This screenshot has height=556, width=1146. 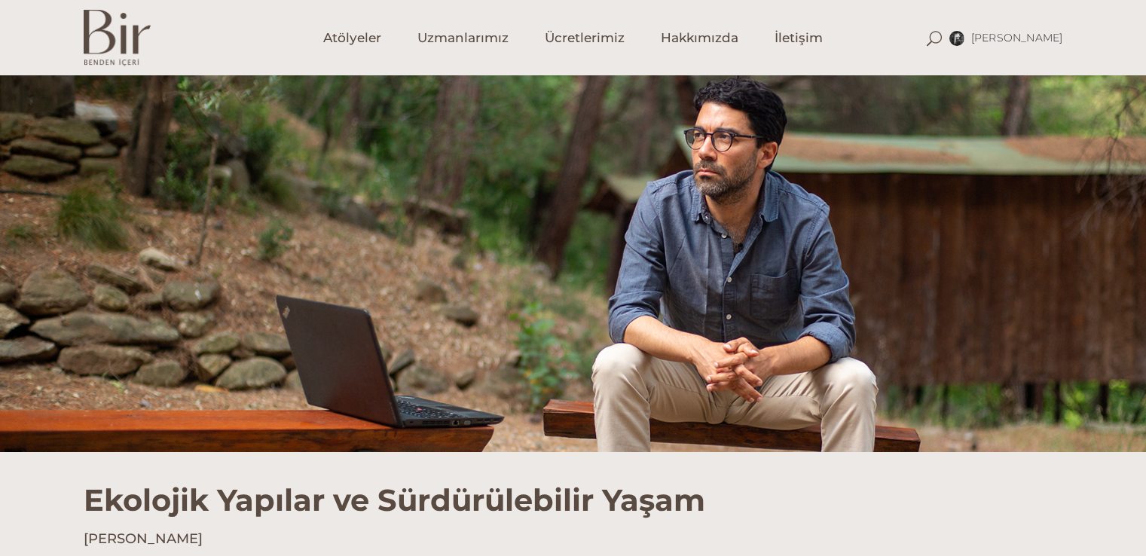 What do you see at coordinates (699, 38) in the screenshot?
I see `span: Hakkımızda` at bounding box center [699, 38].